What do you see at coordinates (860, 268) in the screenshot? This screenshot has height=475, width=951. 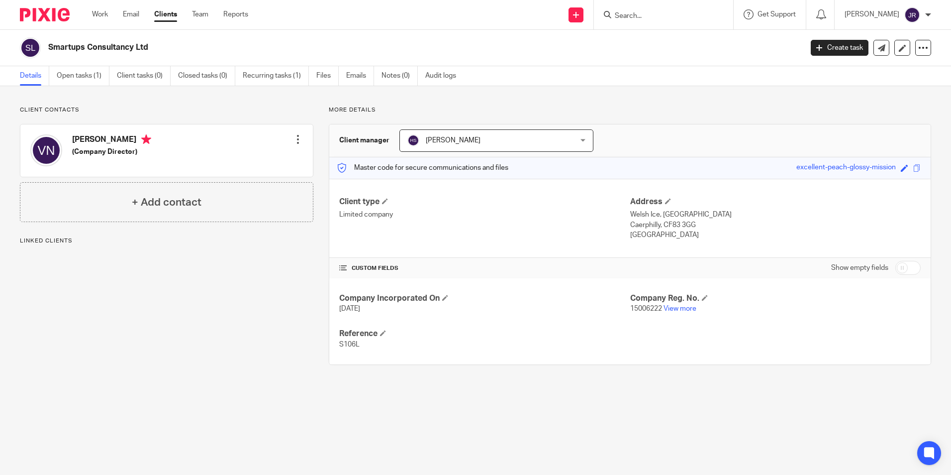 I see `label: Show empty fields` at bounding box center [860, 268].